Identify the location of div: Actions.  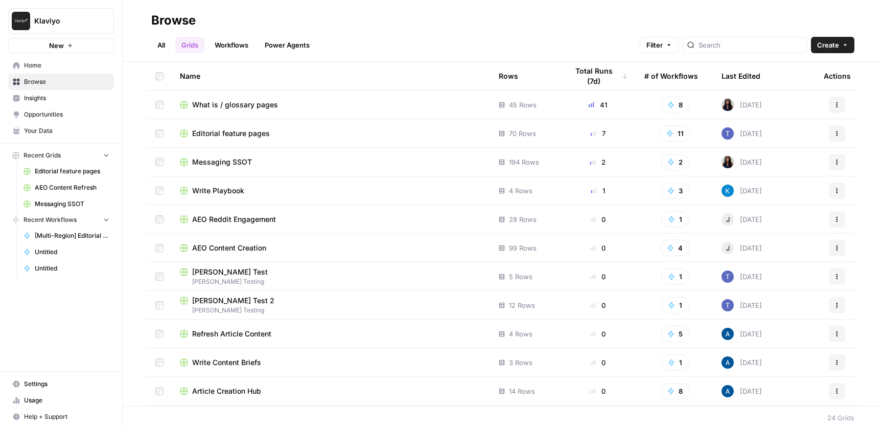
(837, 76).